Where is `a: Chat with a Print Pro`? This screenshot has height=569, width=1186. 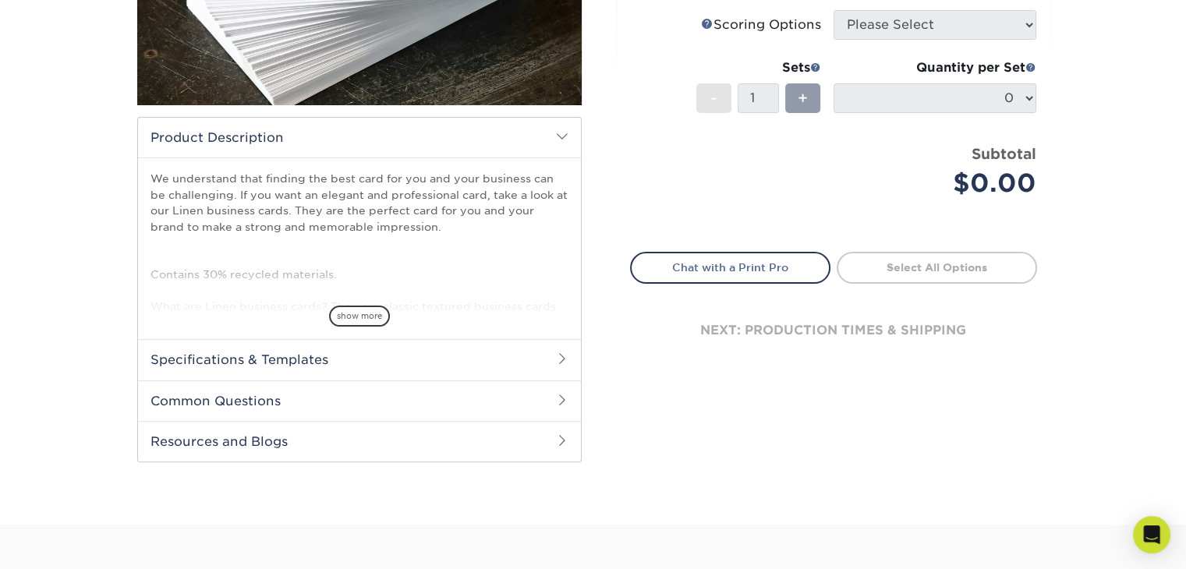 a: Chat with a Print Pro is located at coordinates (730, 268).